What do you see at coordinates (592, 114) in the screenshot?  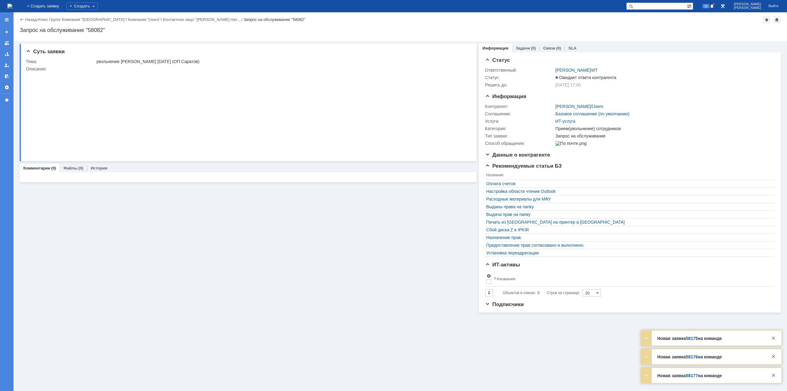 I see `a: Базовое соглашение (по умолчанию)` at bounding box center [592, 114].